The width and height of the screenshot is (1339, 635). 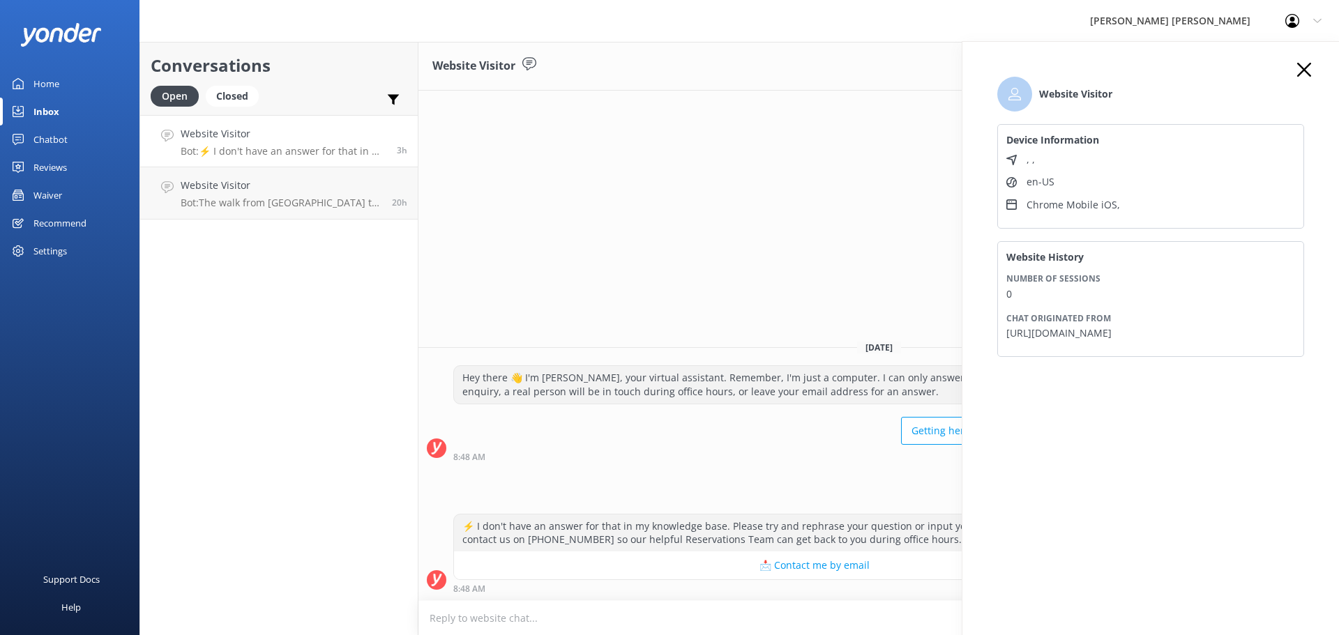 I want to click on li: Name, so click(x=1151, y=94).